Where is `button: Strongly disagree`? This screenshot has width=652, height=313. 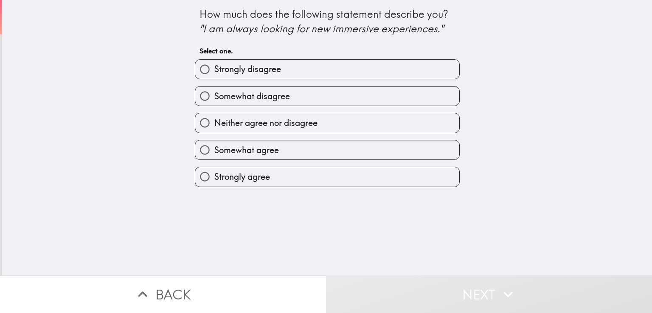
button: Strongly disagree is located at coordinates (327, 69).